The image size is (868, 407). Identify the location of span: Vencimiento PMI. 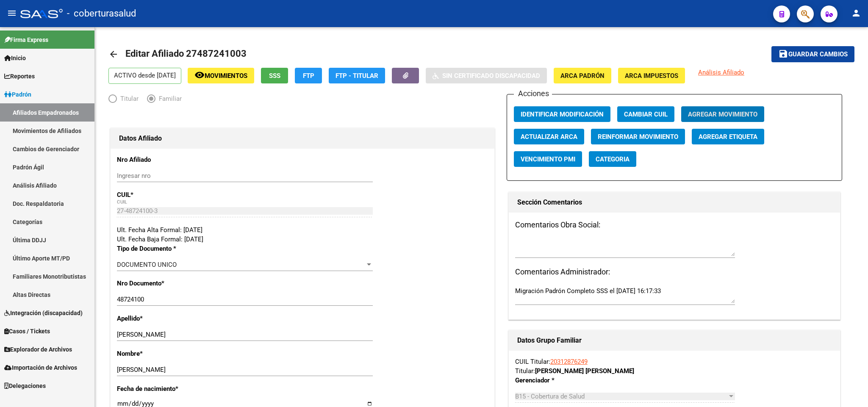
(548, 159).